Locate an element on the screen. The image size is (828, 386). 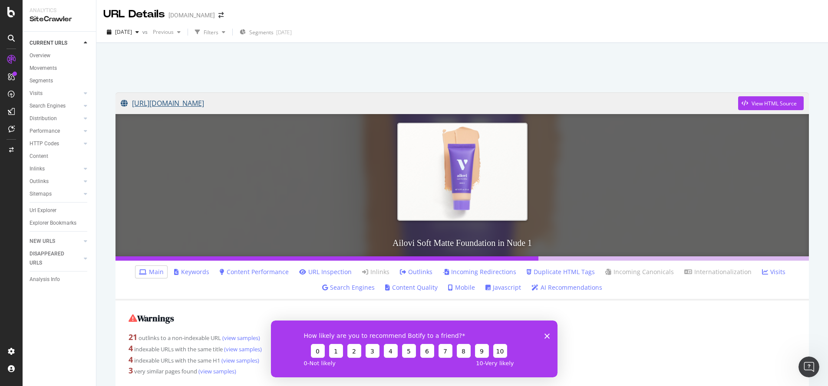
button: 5 is located at coordinates (138, 30).